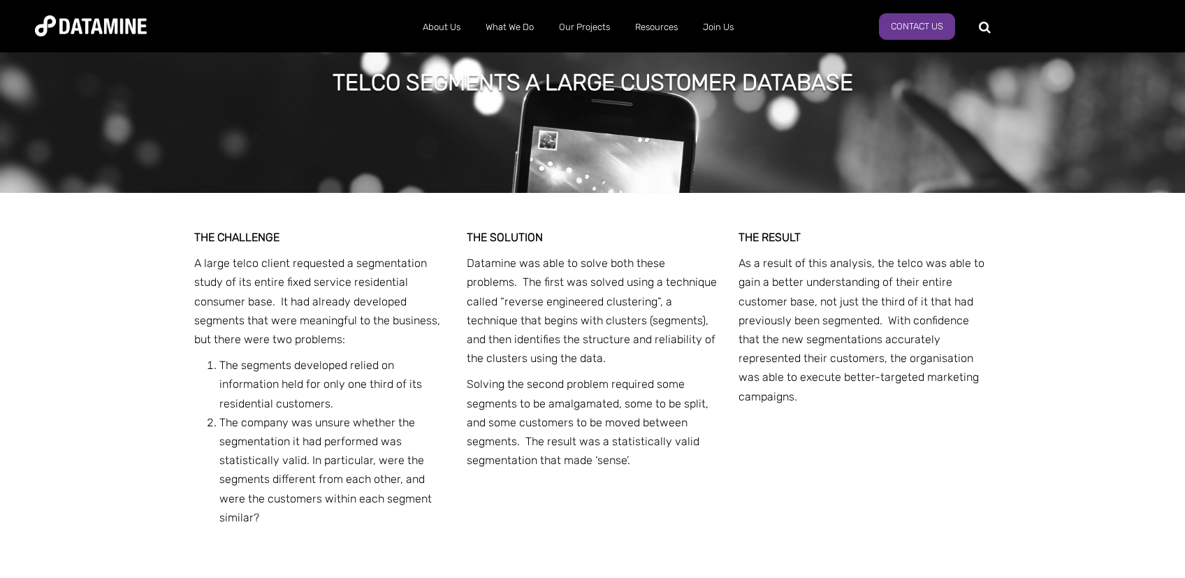 The image size is (1185, 578). Describe the element at coordinates (584, 27) in the screenshot. I see `a: Our Projects` at that location.